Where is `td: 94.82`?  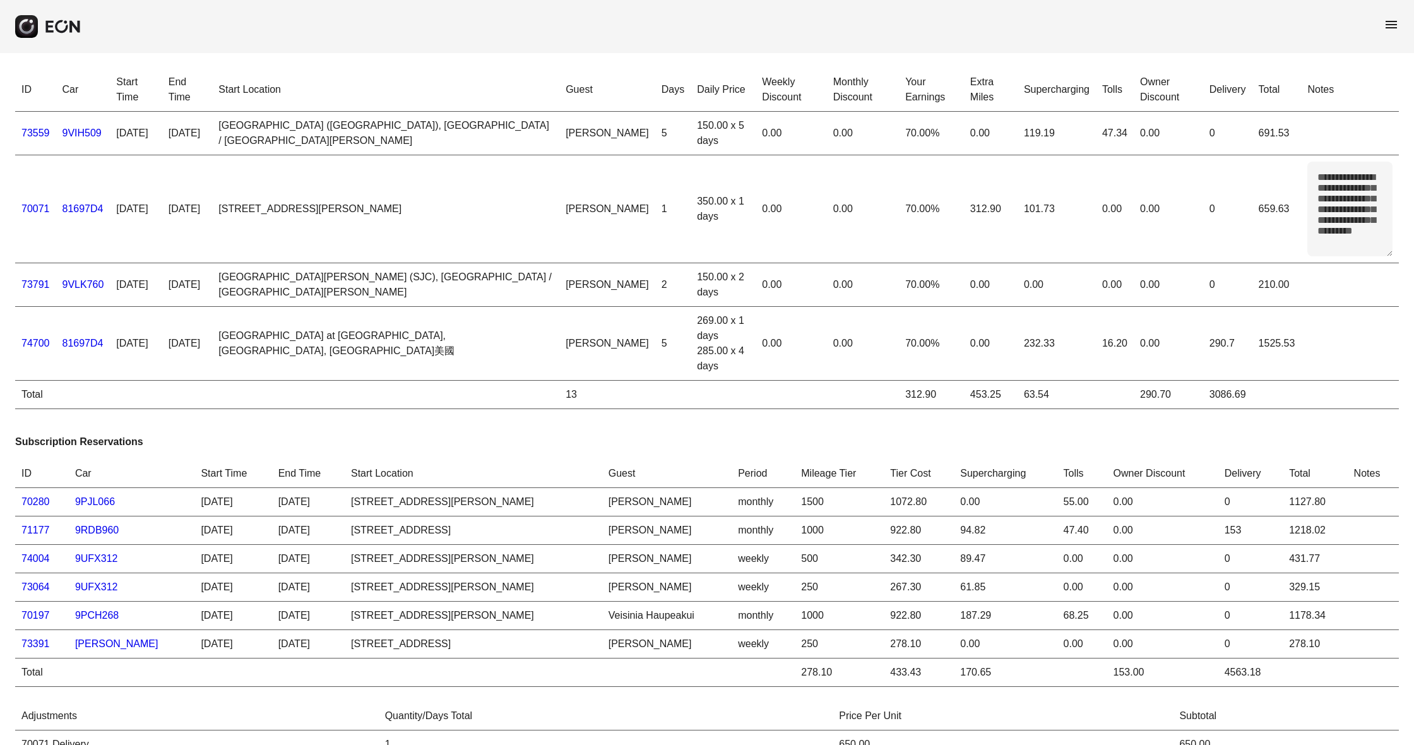 td: 94.82 is located at coordinates (1005, 530).